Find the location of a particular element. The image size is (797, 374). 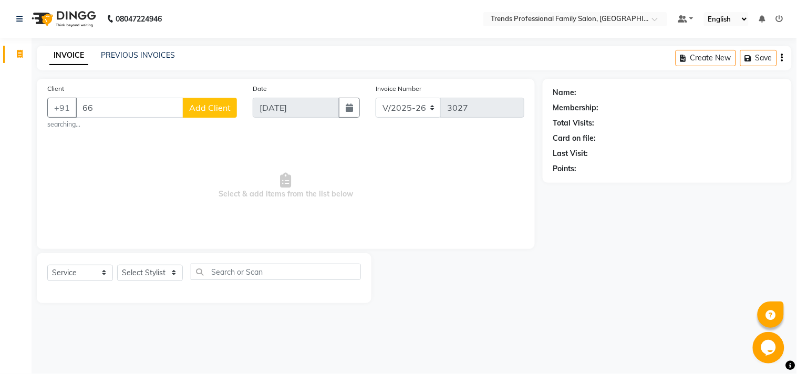

div: Points: is located at coordinates (565, 169).